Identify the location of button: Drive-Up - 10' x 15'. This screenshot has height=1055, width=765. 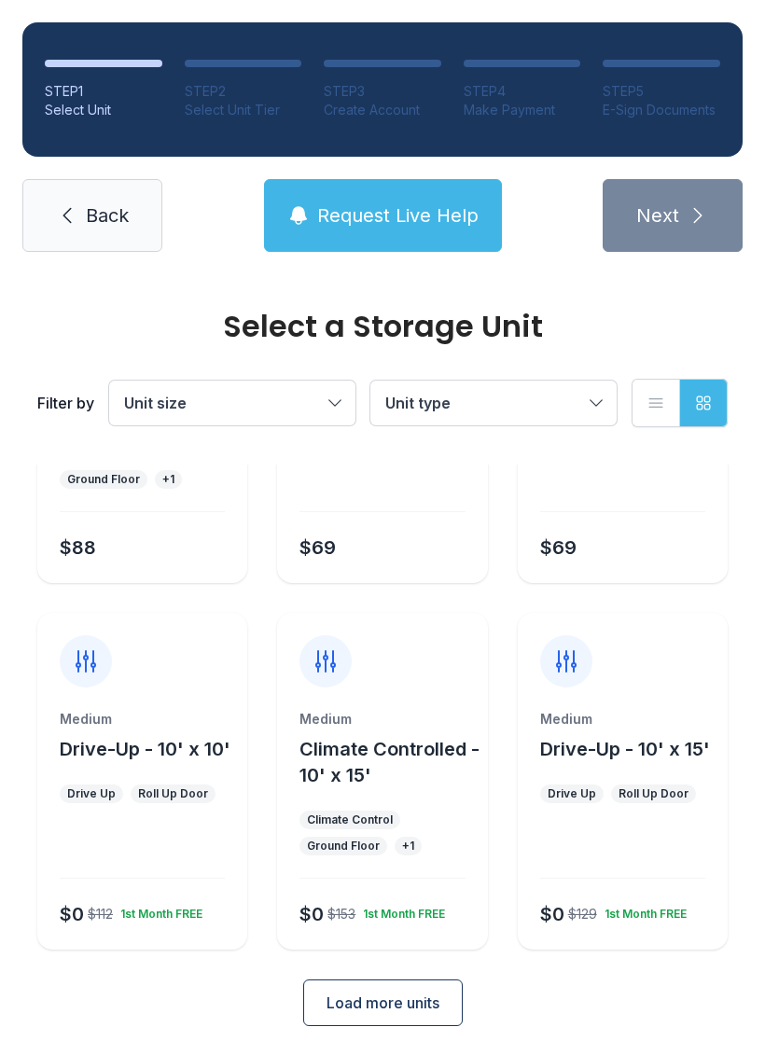
(625, 749).